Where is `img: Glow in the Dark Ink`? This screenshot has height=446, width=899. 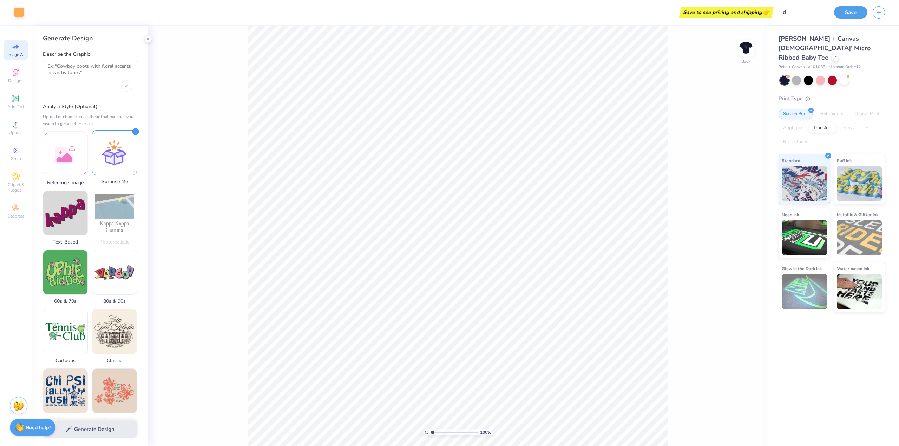
img: Glow in the Dark Ink is located at coordinates (804, 292).